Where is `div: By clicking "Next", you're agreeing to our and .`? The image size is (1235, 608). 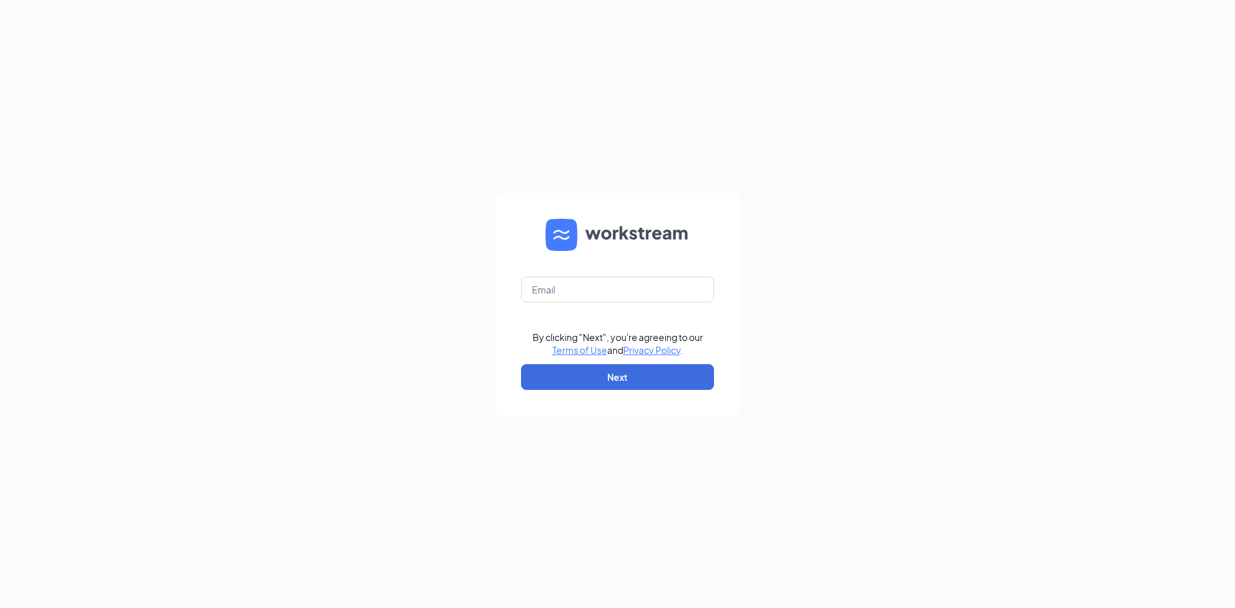 div: By clicking "Next", you're agreeing to our and . is located at coordinates (617, 343).